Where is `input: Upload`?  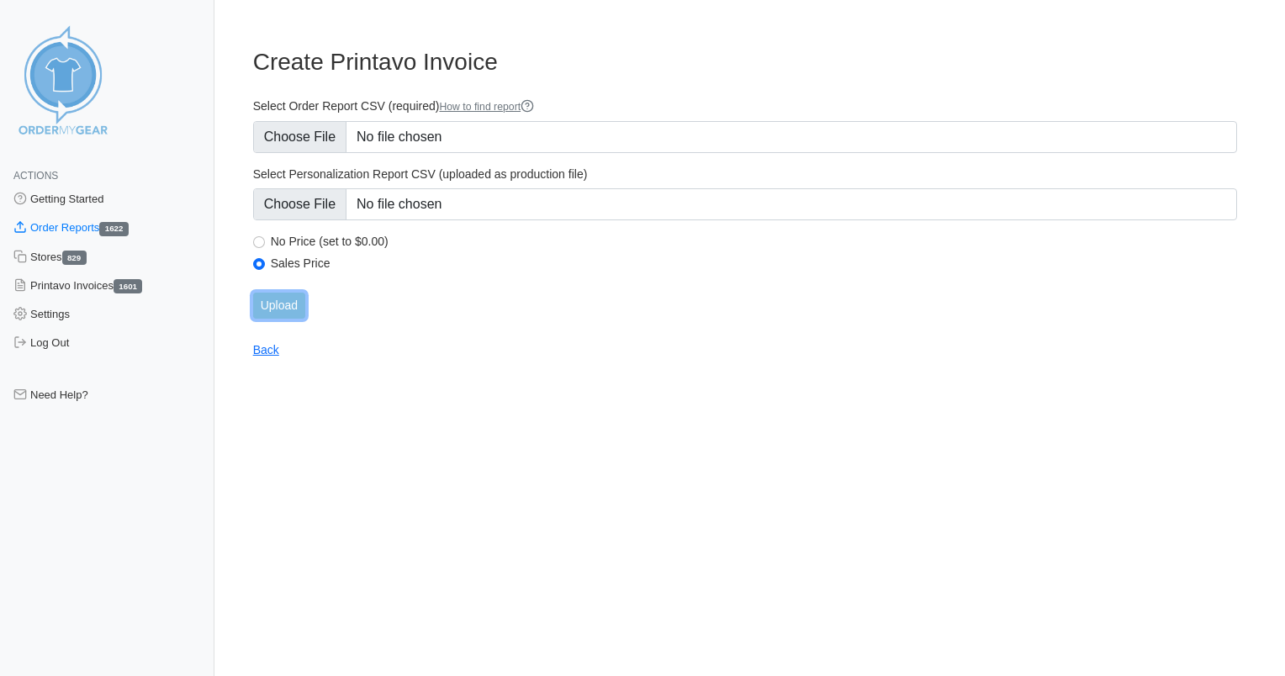
input: Upload is located at coordinates (279, 305).